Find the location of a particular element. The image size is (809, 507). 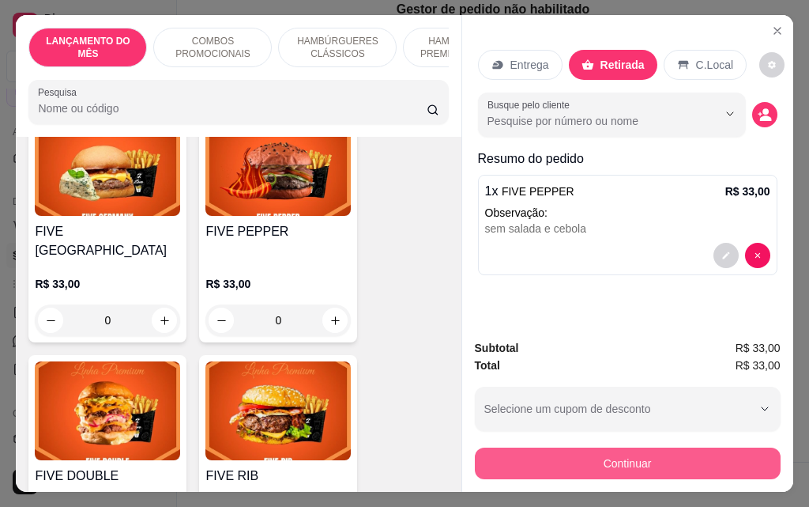

button: Selecione um cupom de desconto is located at coordinates (628, 409).